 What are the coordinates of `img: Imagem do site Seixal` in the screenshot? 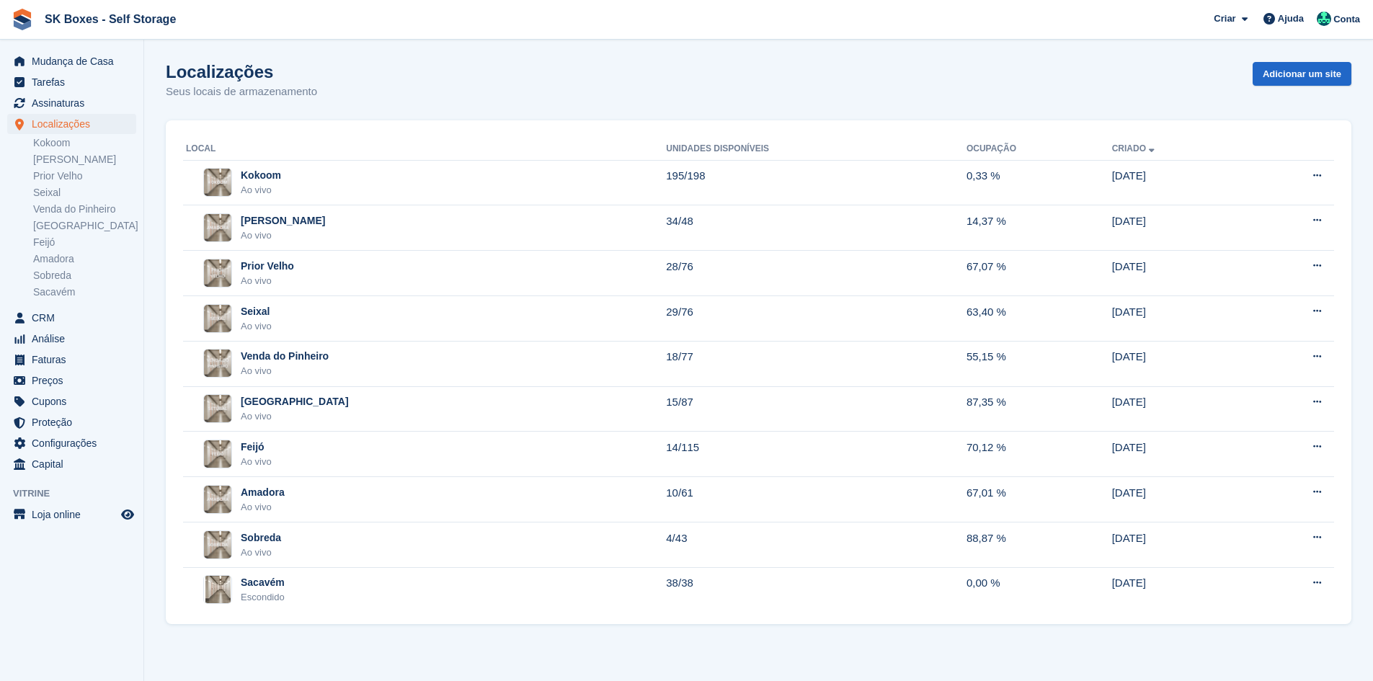 It's located at (218, 319).